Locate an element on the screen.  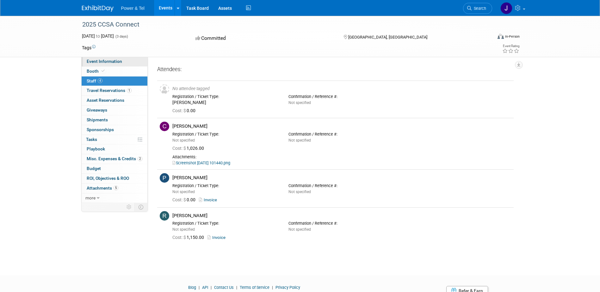
a: Shipments is located at coordinates (115, 120).